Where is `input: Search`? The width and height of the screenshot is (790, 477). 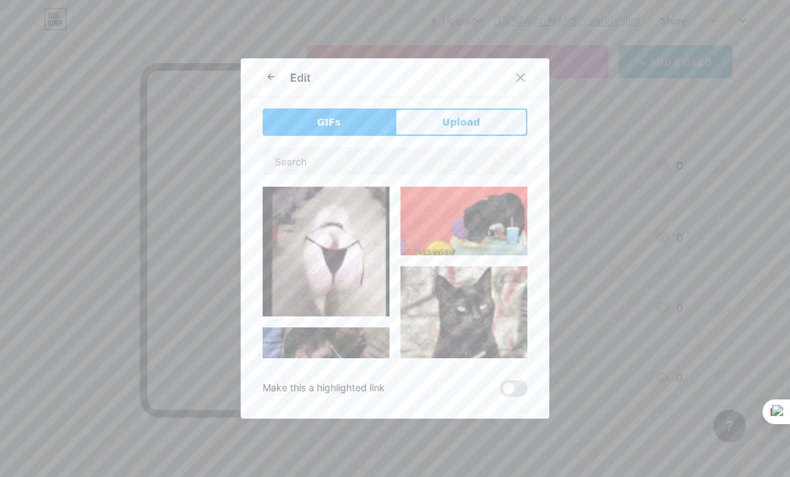
input: Search is located at coordinates (395, 161).